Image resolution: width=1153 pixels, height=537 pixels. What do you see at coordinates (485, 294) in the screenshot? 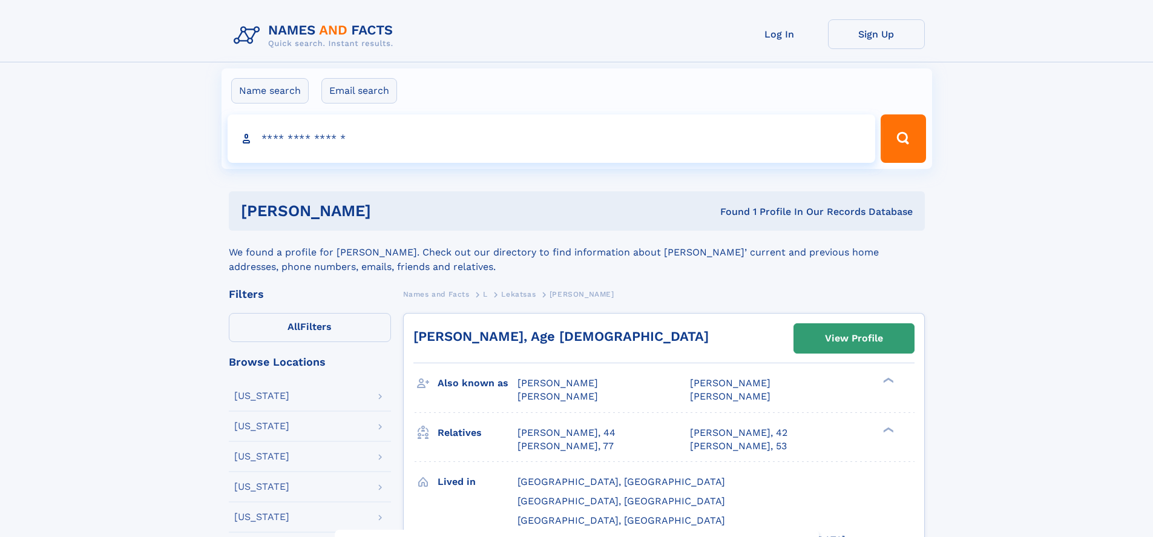
I see `span: L` at bounding box center [485, 294].